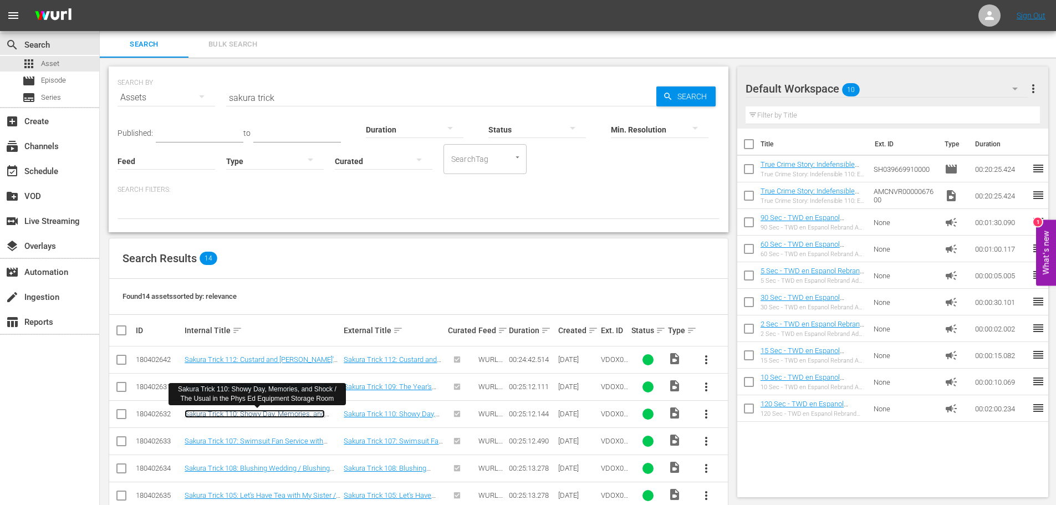 This screenshot has width=1056, height=505. What do you see at coordinates (159, 495) in the screenshot?
I see `div: 180402635` at bounding box center [159, 495].